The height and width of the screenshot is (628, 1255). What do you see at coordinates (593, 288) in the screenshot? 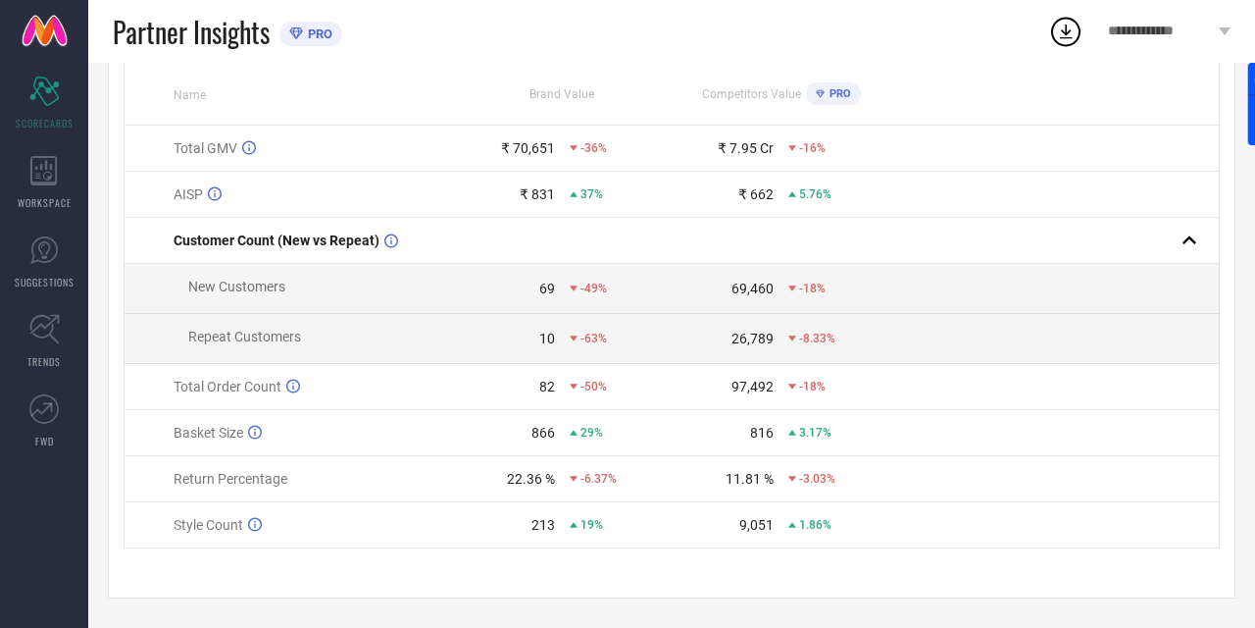
I see `span: -49%` at bounding box center [593, 288].